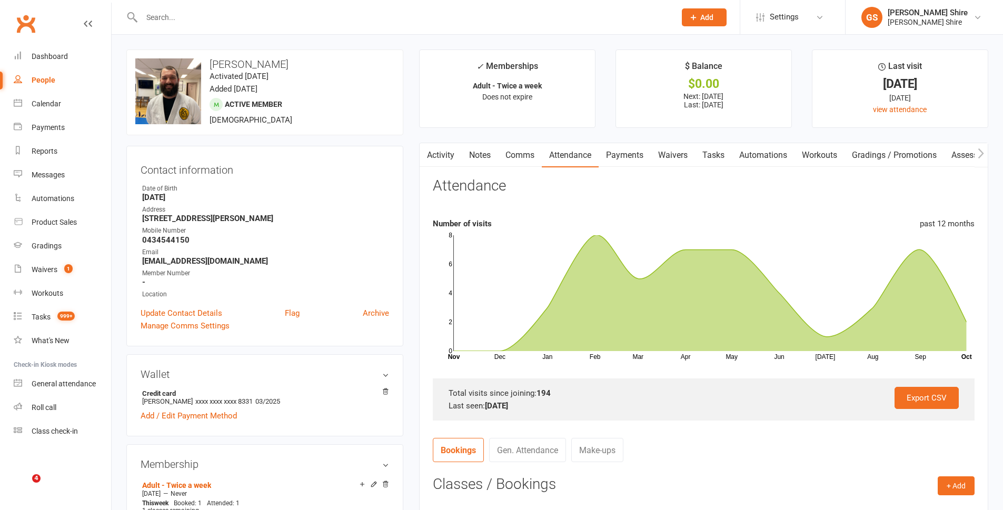 Image resolution: width=1003 pixels, height=510 pixels. I want to click on div: Gradings, so click(46, 246).